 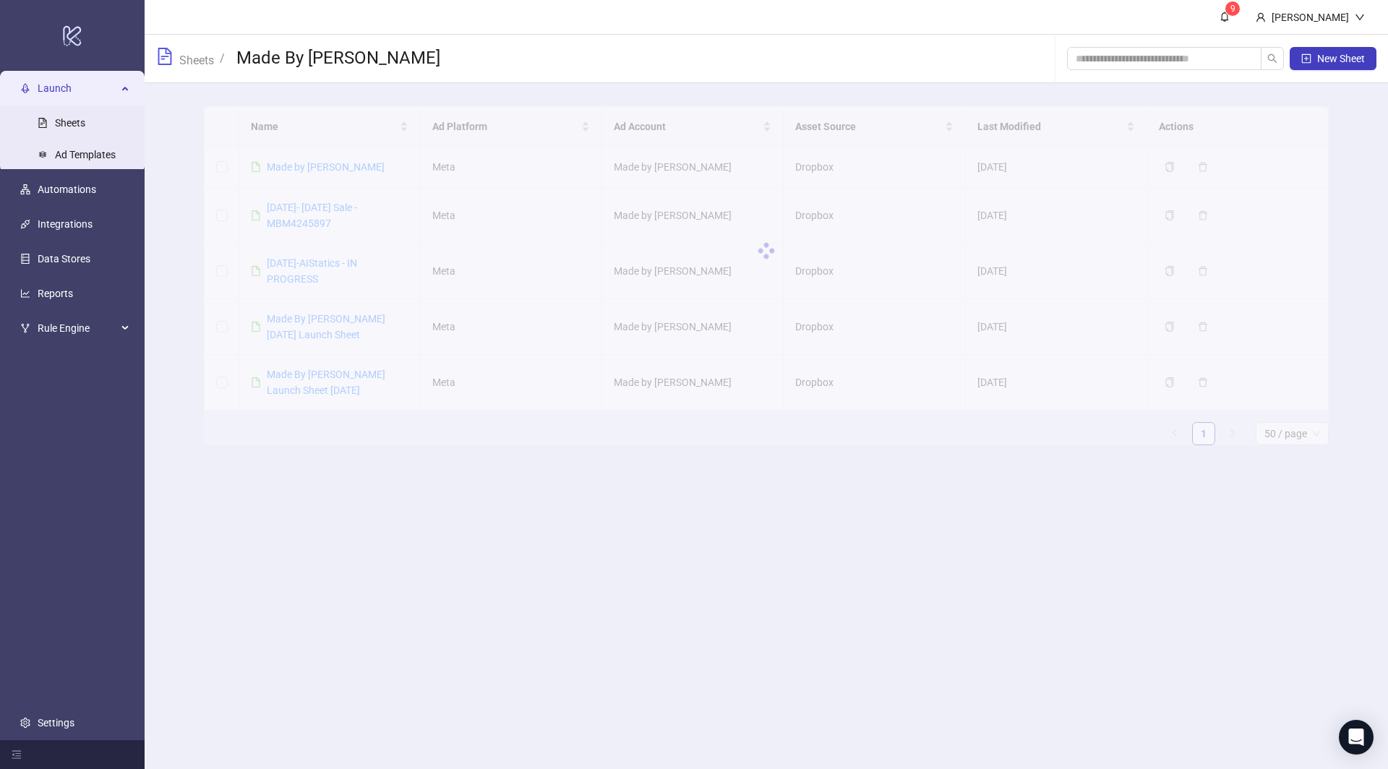 What do you see at coordinates (1306, 59) in the screenshot?
I see `span: plus-square` at bounding box center [1306, 59].